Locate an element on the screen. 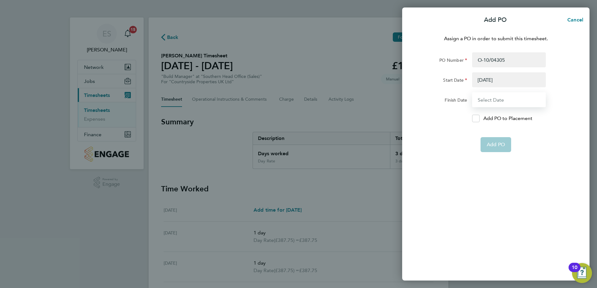 This screenshot has height=288, width=597. p: Add PO is located at coordinates (495, 20).